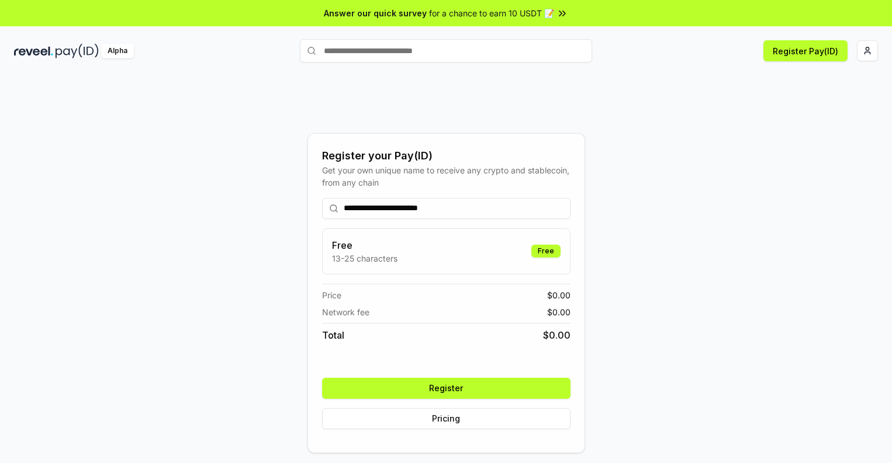  Describe the element at coordinates (491, 13) in the screenshot. I see `span: for a chance to earn 10 USDT 📝` at that location.